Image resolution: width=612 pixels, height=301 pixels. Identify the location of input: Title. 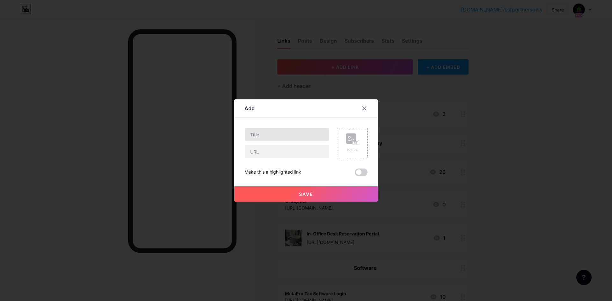
(287, 135).